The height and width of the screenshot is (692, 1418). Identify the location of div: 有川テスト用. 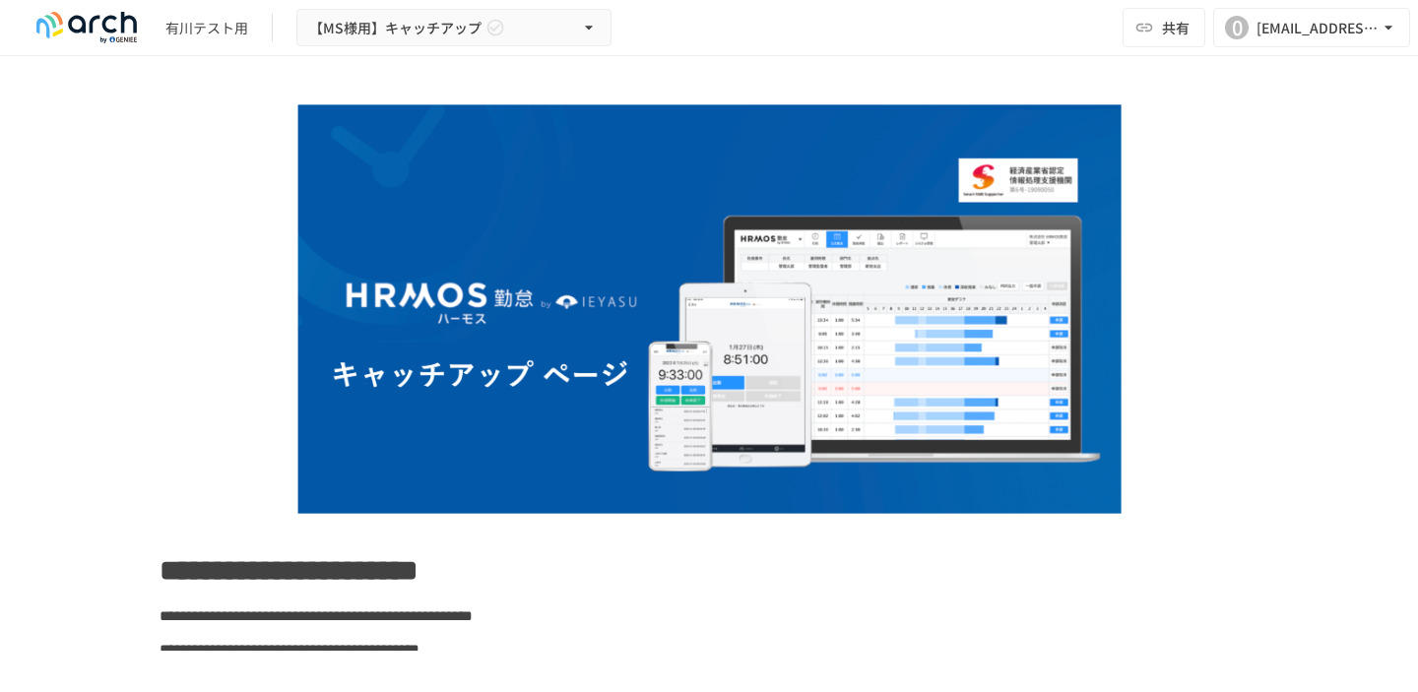
(207, 28).